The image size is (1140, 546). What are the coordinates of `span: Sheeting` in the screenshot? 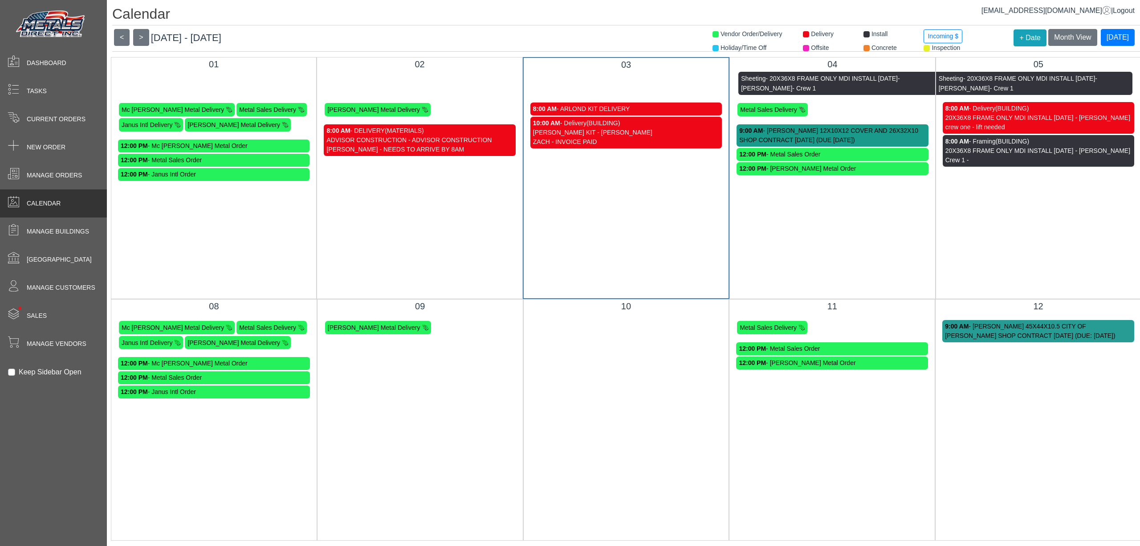 It's located at (951, 78).